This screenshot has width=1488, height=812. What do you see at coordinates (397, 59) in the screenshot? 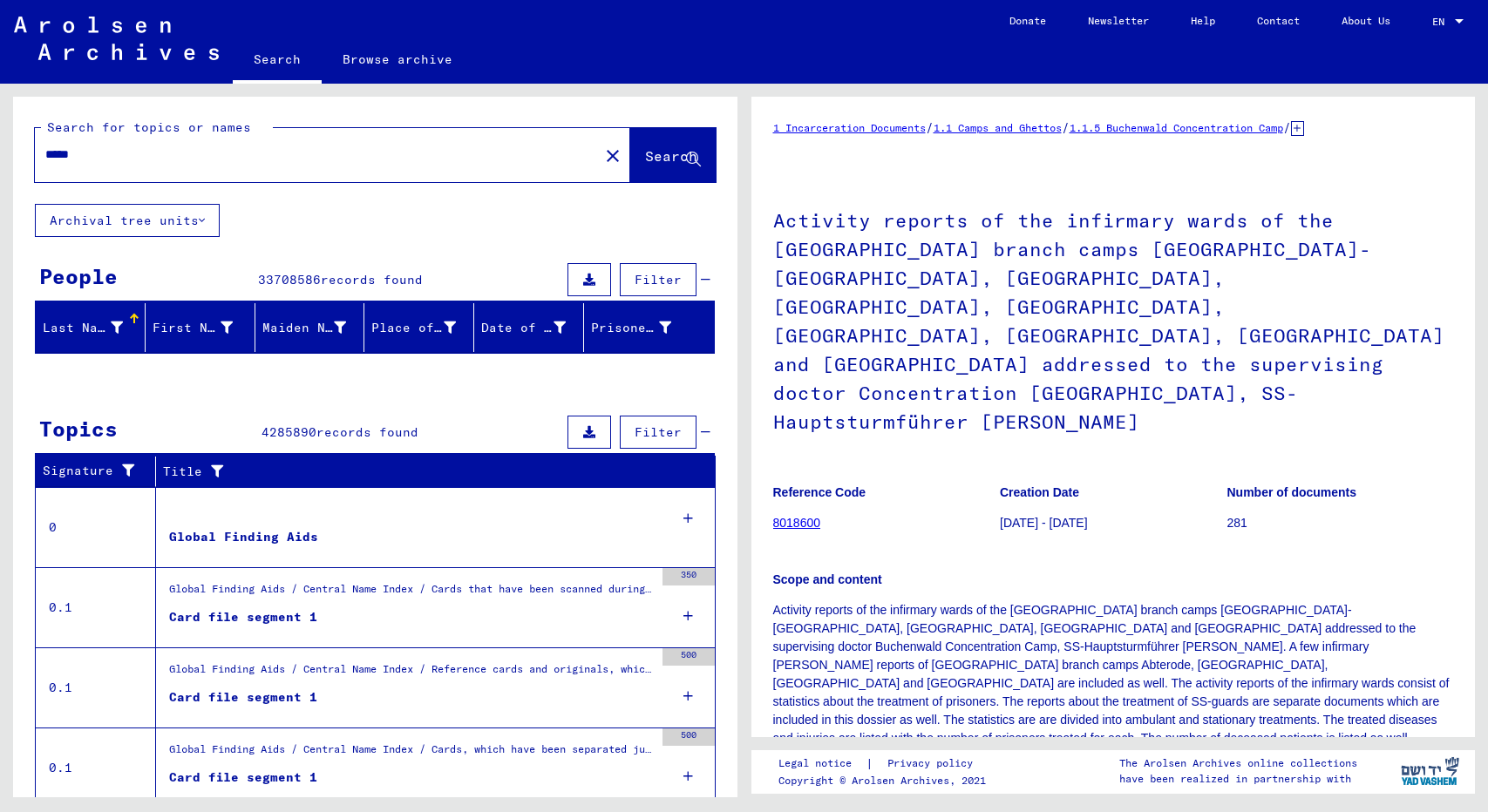
I see `a: Browse archive` at bounding box center [397, 59].